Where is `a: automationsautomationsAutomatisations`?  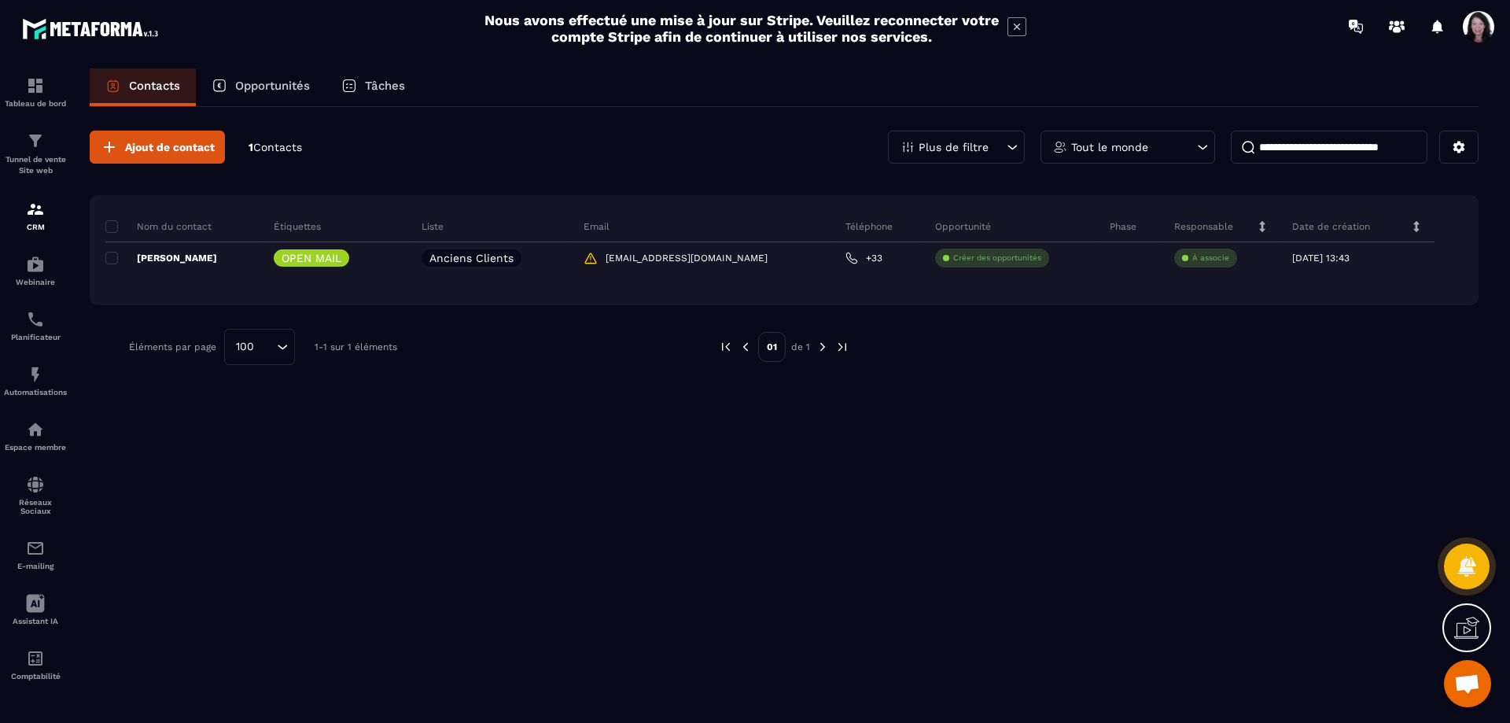 a: automationsautomationsAutomatisations is located at coordinates (35, 381).